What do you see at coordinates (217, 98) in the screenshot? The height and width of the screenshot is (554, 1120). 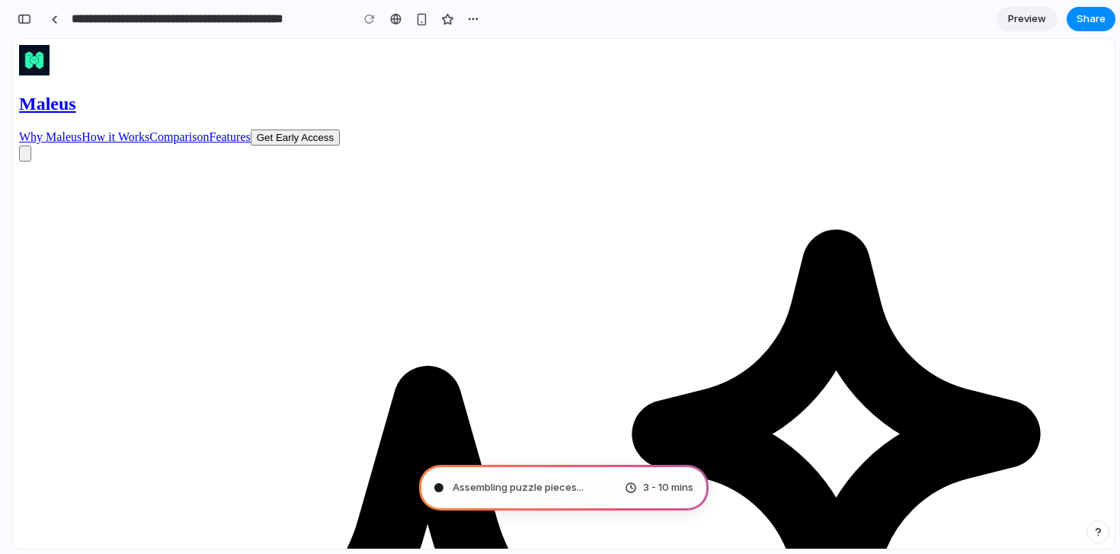 I see `a: Features` at bounding box center [217, 98].